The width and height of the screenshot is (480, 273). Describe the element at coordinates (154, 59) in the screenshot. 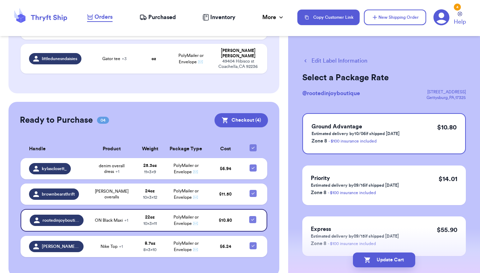

I see `strong: oz` at that location.